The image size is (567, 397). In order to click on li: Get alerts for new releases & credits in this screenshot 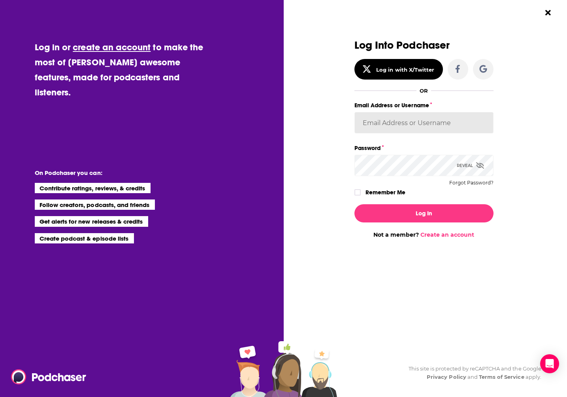, I will do `click(91, 221)`.